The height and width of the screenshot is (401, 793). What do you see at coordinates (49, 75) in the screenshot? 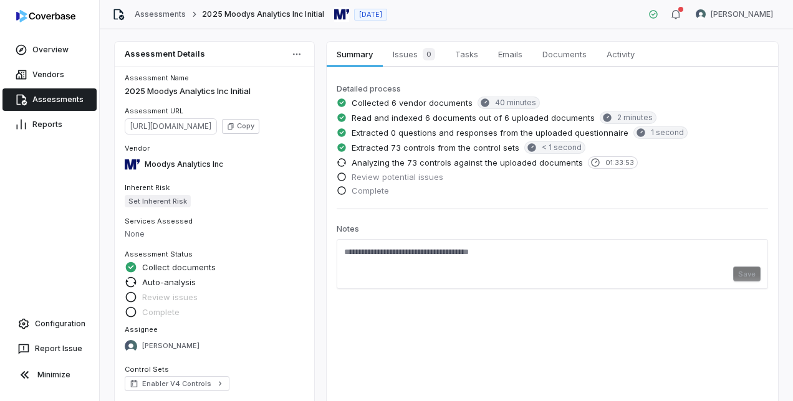
I see `a: Vendors` at bounding box center [49, 75].